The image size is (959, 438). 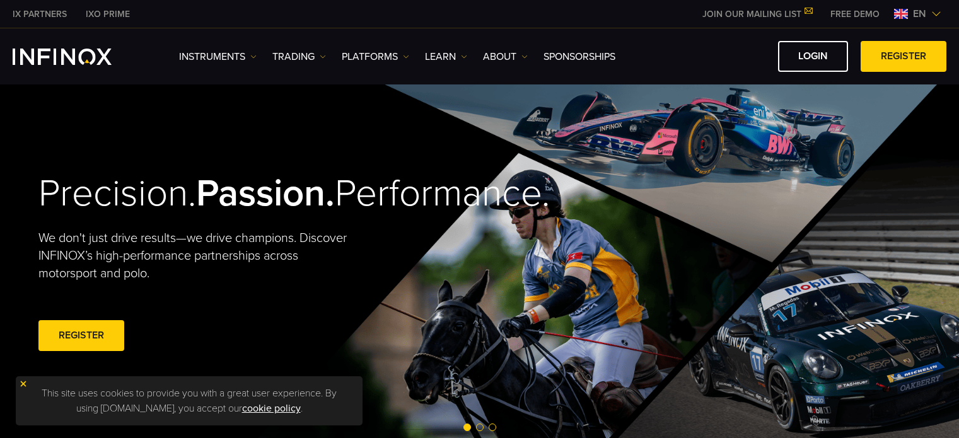 I want to click on strong: Passion., so click(x=266, y=194).